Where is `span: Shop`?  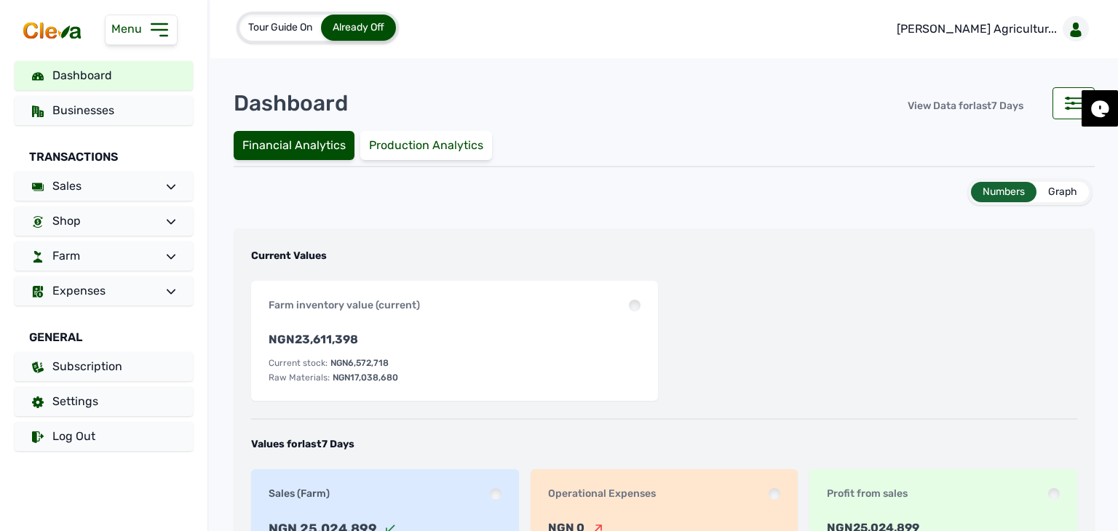
span: Shop is located at coordinates (66, 221).